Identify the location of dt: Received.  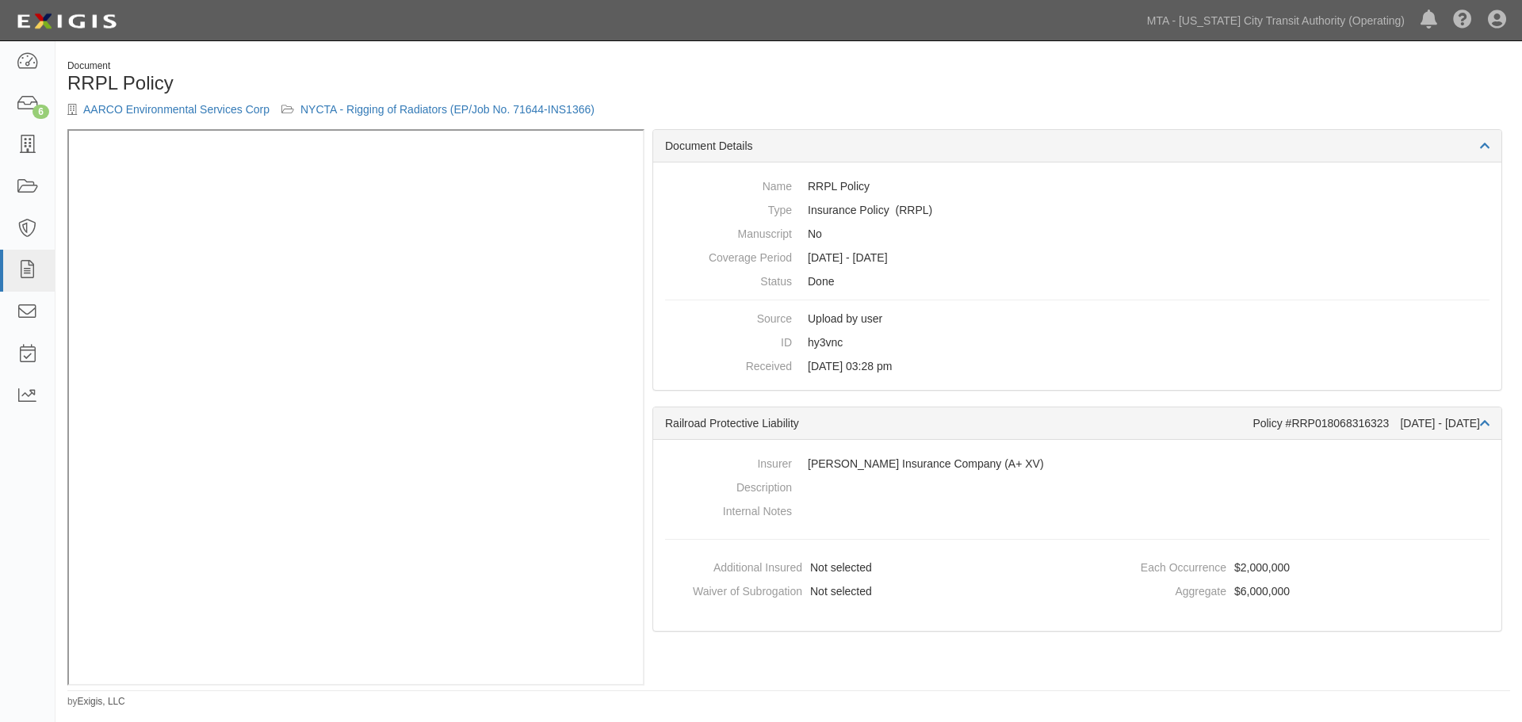
(729, 364).